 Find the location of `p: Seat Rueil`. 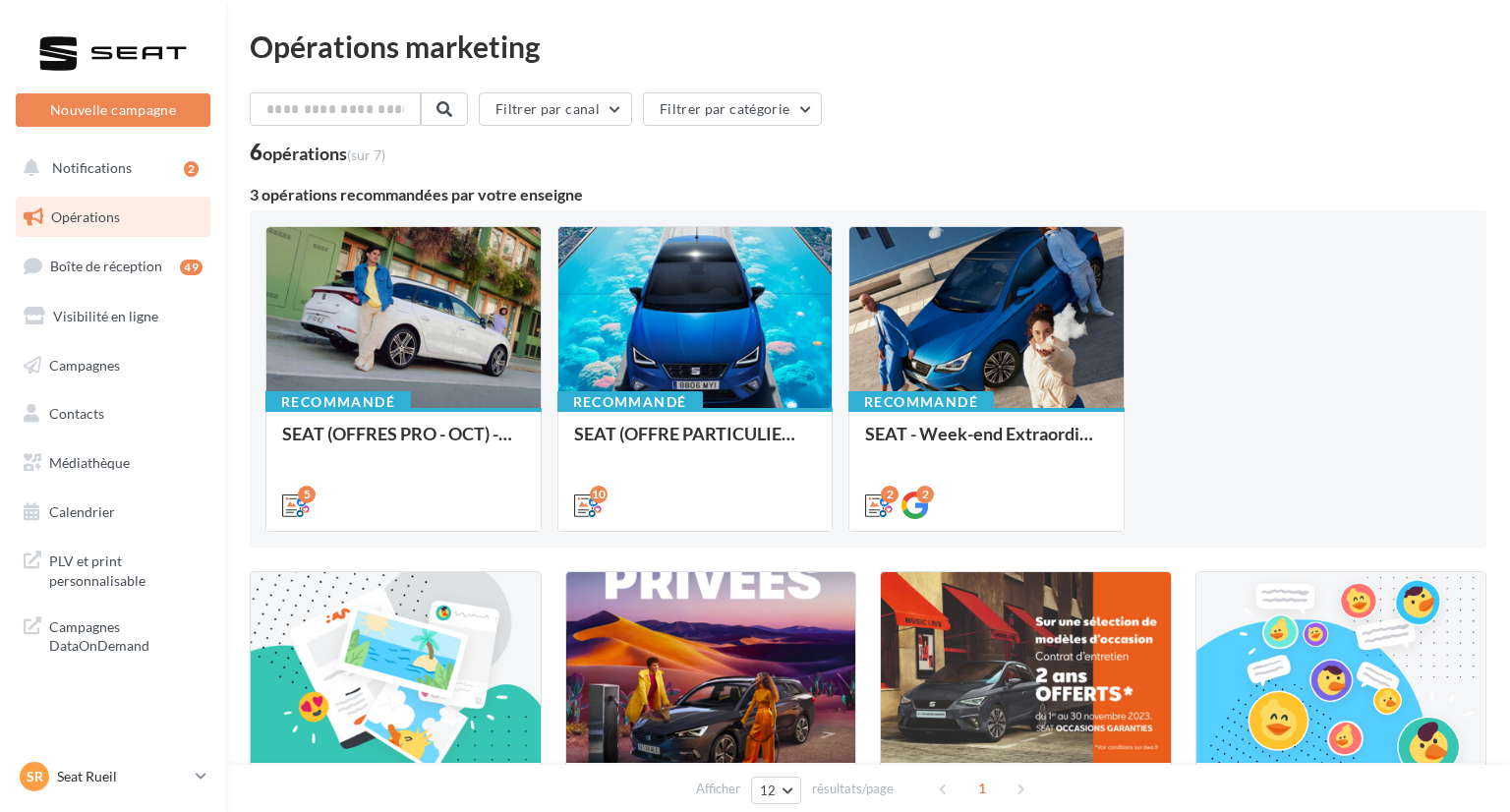

p: Seat Rueil is located at coordinates (122, 777).